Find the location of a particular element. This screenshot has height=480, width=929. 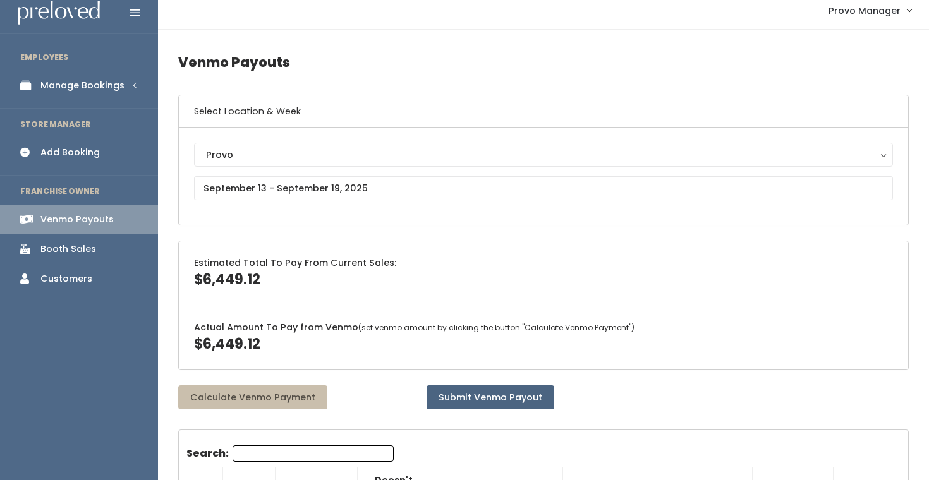

div: Add Booking is located at coordinates (70, 152).